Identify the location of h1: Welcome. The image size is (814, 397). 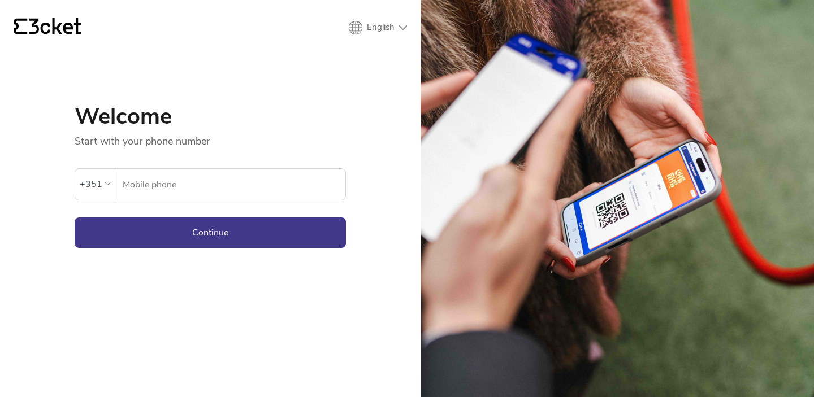
(210, 116).